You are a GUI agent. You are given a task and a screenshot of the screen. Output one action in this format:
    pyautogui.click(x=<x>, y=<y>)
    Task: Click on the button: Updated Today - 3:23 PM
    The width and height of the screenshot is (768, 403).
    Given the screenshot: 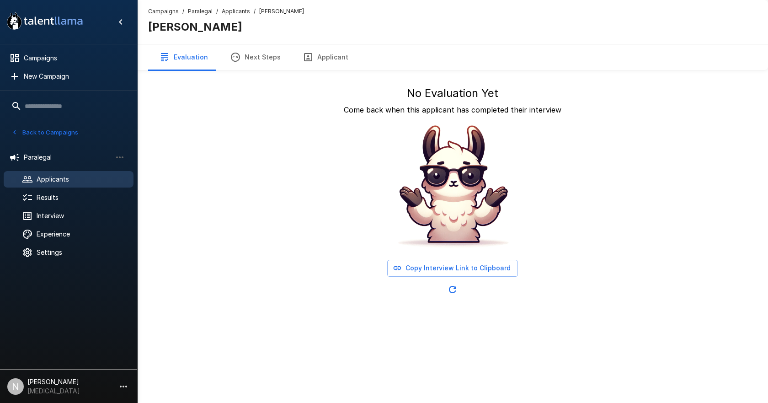 What is the action you would take?
    pyautogui.click(x=453, y=289)
    